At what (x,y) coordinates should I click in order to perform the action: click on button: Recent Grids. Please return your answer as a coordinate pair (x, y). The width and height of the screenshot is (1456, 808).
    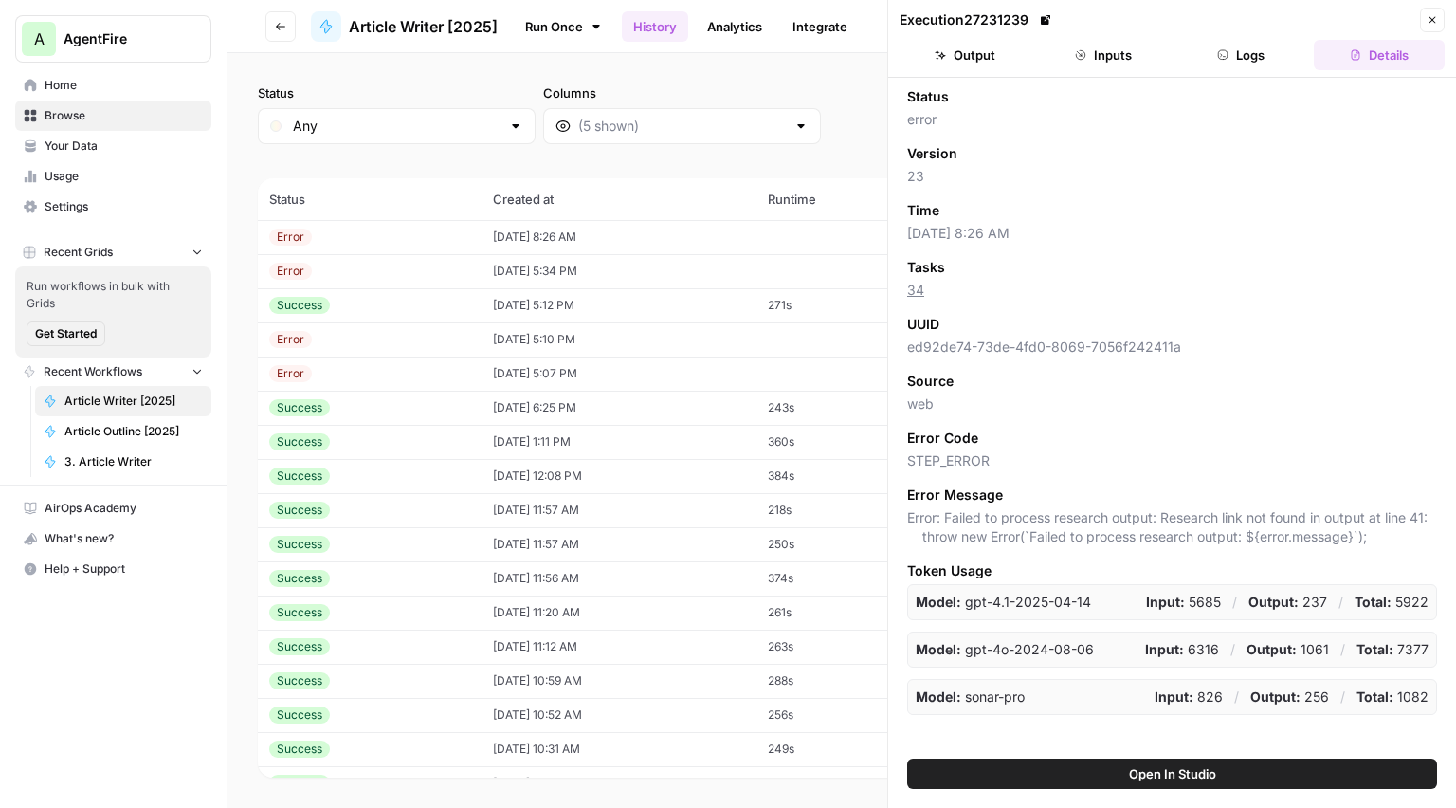
    Looking at the image, I should click on (113, 252).